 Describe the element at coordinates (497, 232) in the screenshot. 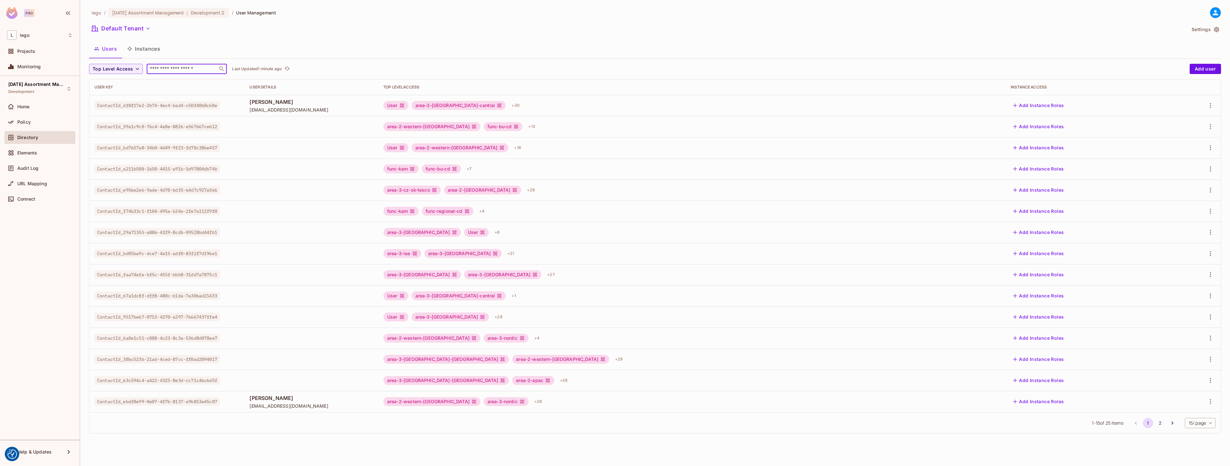

I see `div: + 8` at that location.